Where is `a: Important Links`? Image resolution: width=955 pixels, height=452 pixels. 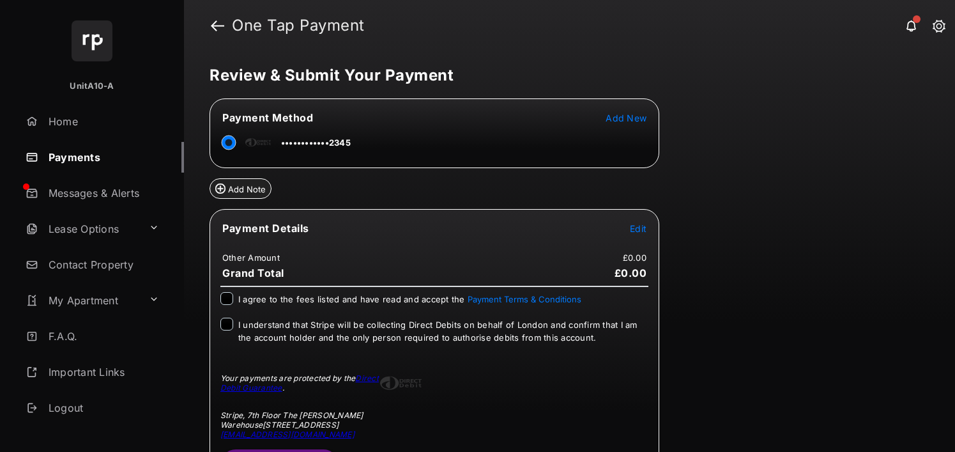
a: Important Links is located at coordinates (92, 372).